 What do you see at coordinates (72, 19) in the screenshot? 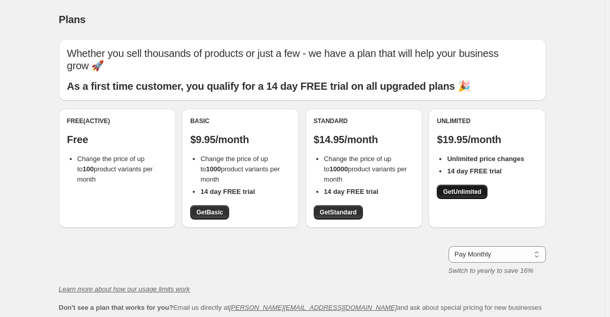
I see `span: Plans` at bounding box center [72, 19].